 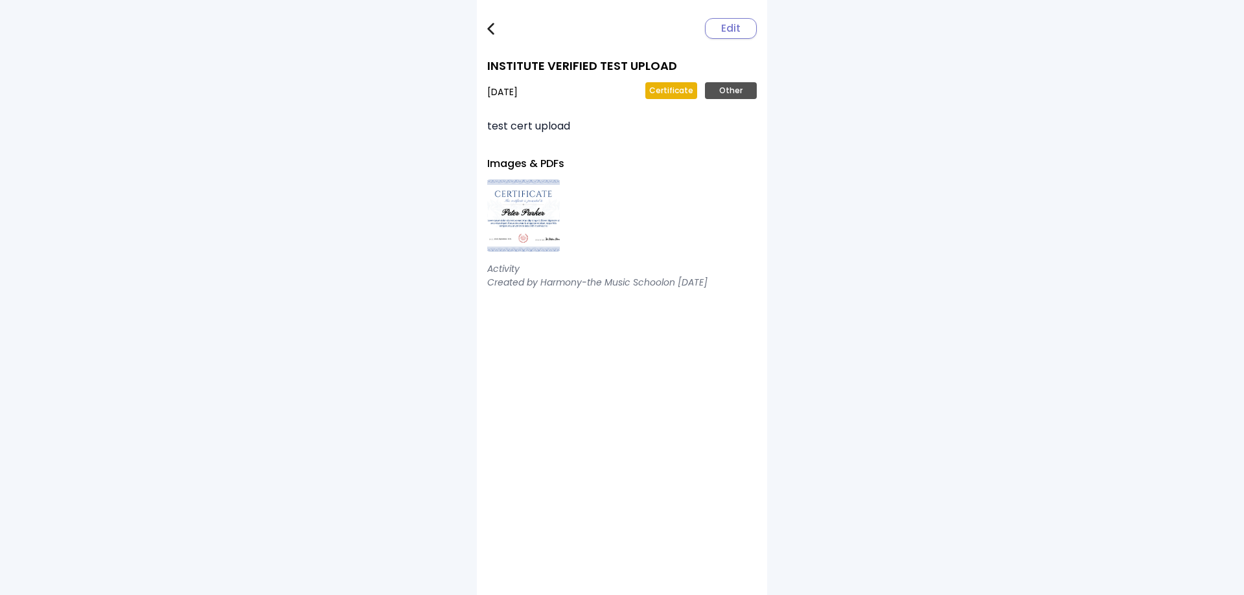 What do you see at coordinates (622, 126) in the screenshot?
I see `p: test cert upload` at bounding box center [622, 126].